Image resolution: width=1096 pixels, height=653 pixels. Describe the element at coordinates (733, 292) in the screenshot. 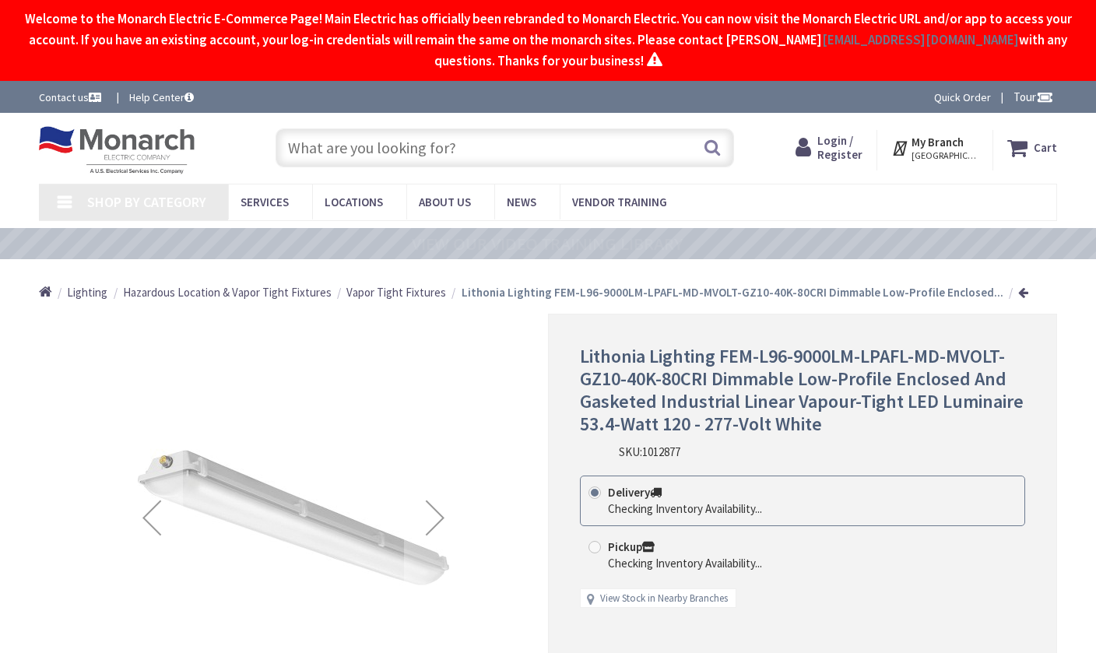

I see `strong: Lithonia Lighting FEM-L96-9000LM-LPAFL-MD-MVOLT-GZ10-40K-80CRI Dimmable Low-Profile Enclosed...` at that location.